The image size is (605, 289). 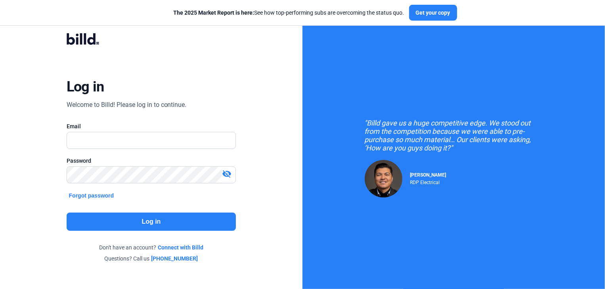 I want to click on button: Log in, so click(x=151, y=222).